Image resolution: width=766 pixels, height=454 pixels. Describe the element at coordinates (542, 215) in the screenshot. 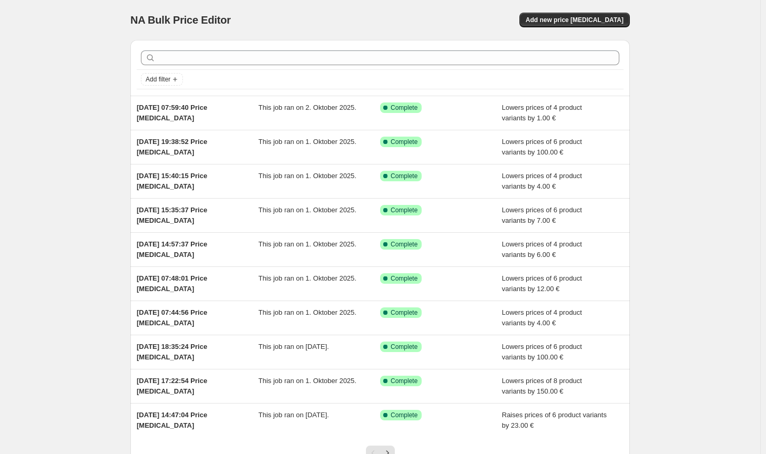

I see `span: Lowers prices of 6 product variants by 7.00 €` at that location.